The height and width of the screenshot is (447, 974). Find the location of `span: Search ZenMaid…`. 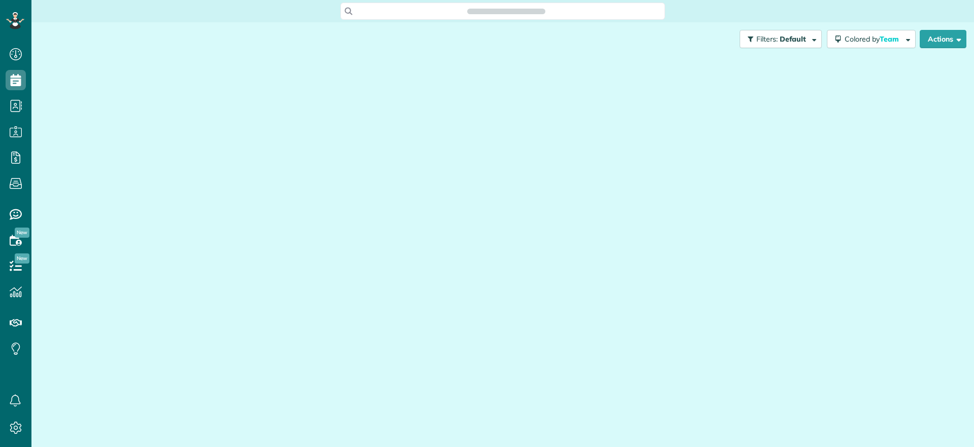

span: Search ZenMaid… is located at coordinates (506, 11).